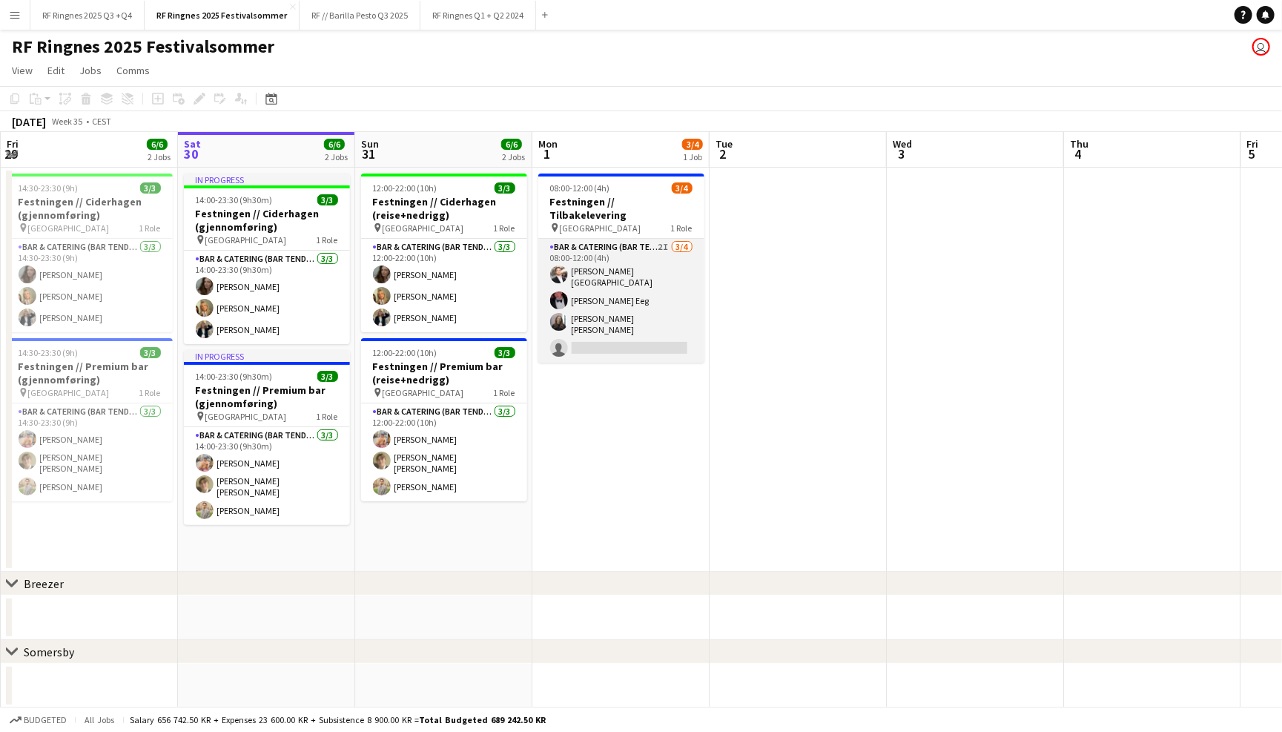  I want to click on div: 1 Job, so click(693, 156).